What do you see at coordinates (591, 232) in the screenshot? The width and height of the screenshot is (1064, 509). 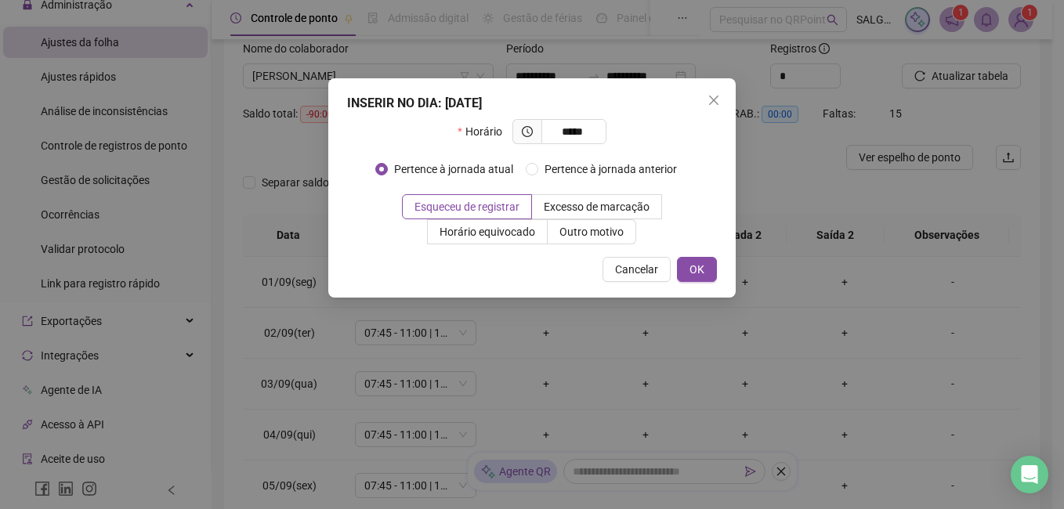 I see `span: Outro motivo` at bounding box center [591, 232].